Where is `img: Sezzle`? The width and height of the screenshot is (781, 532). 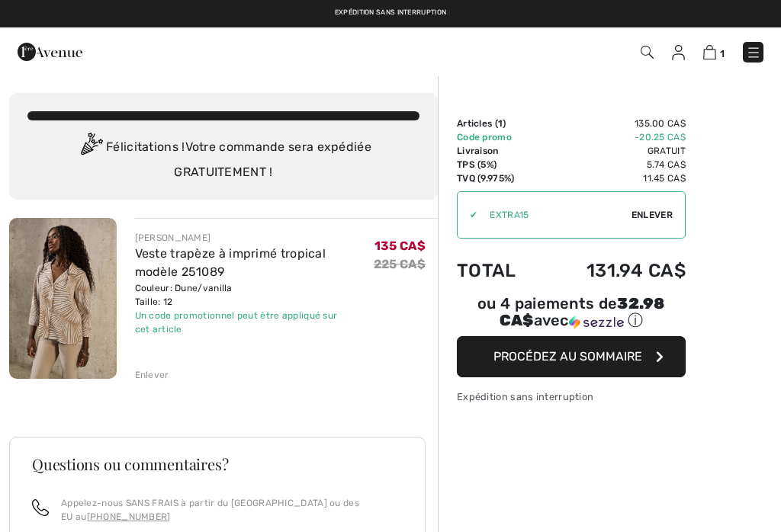
img: Sezzle is located at coordinates (597, 323).